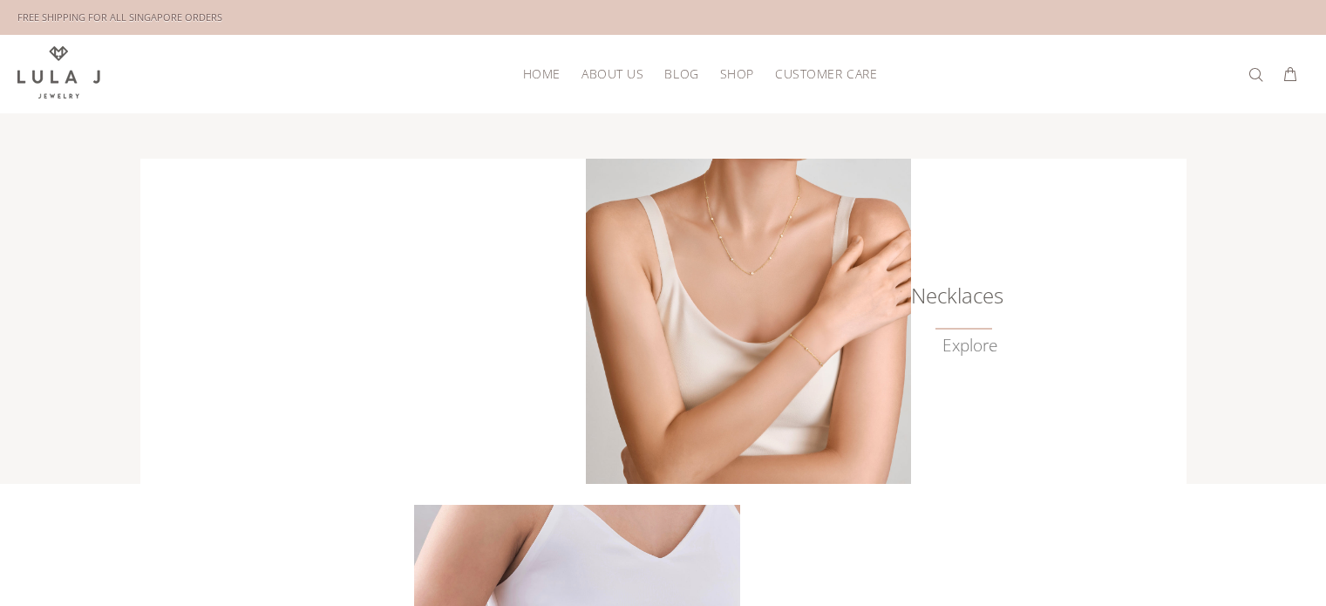 The width and height of the screenshot is (1326, 606). Describe the element at coordinates (681, 73) in the screenshot. I see `a: Blog` at that location.